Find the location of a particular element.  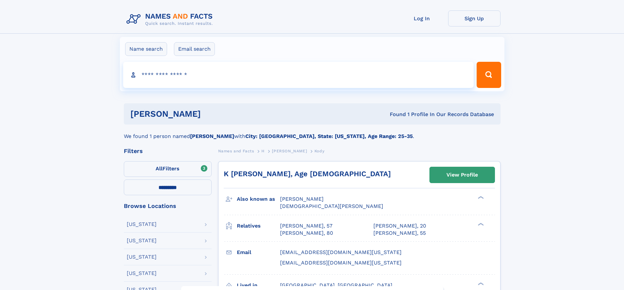

div: Browse Locations is located at coordinates (168, 206).